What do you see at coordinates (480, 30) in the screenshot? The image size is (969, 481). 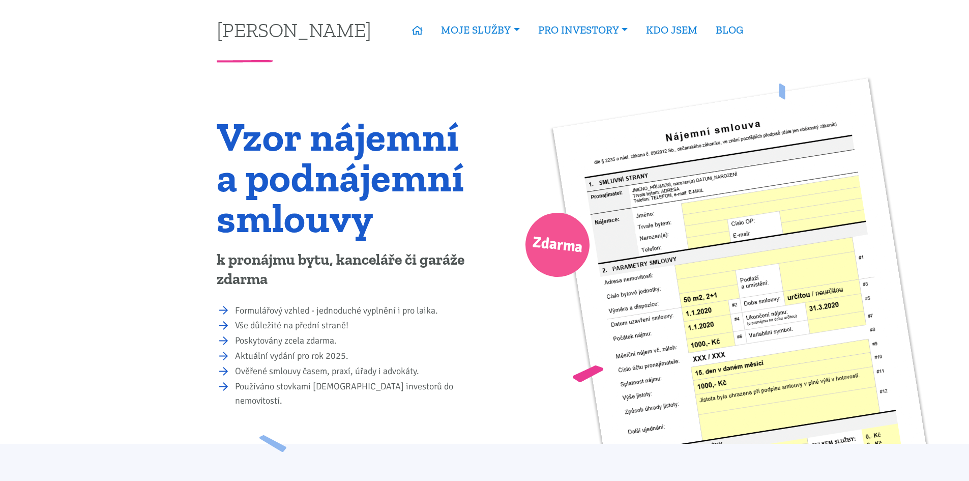 I see `a: MOJE SLUŽBY` at bounding box center [480, 30].